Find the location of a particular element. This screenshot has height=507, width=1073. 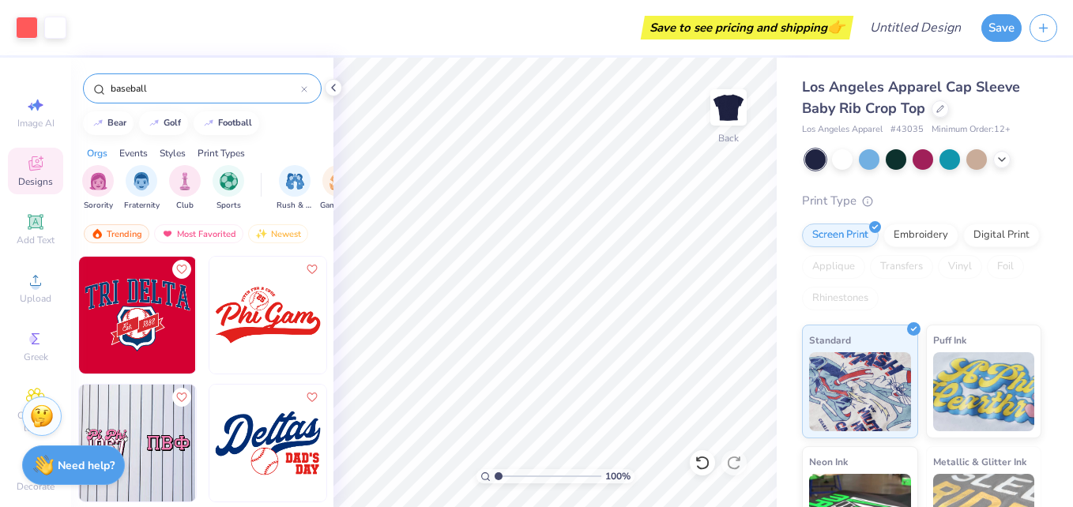

span: # 43035 is located at coordinates (907, 130).